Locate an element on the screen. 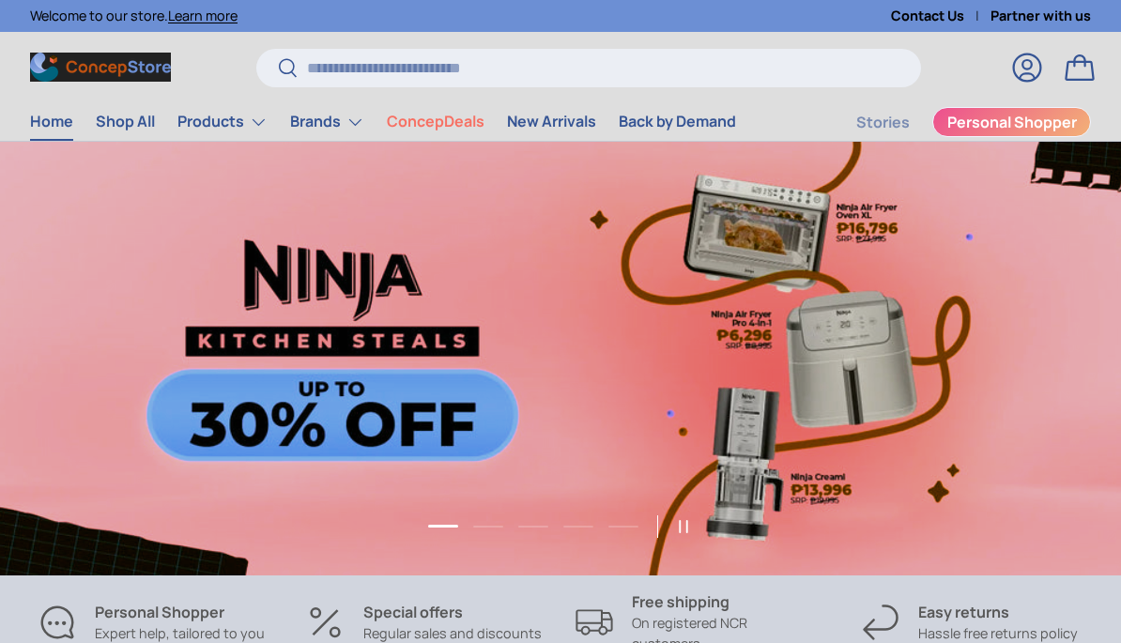  a: New Arrivals is located at coordinates (551, 121).